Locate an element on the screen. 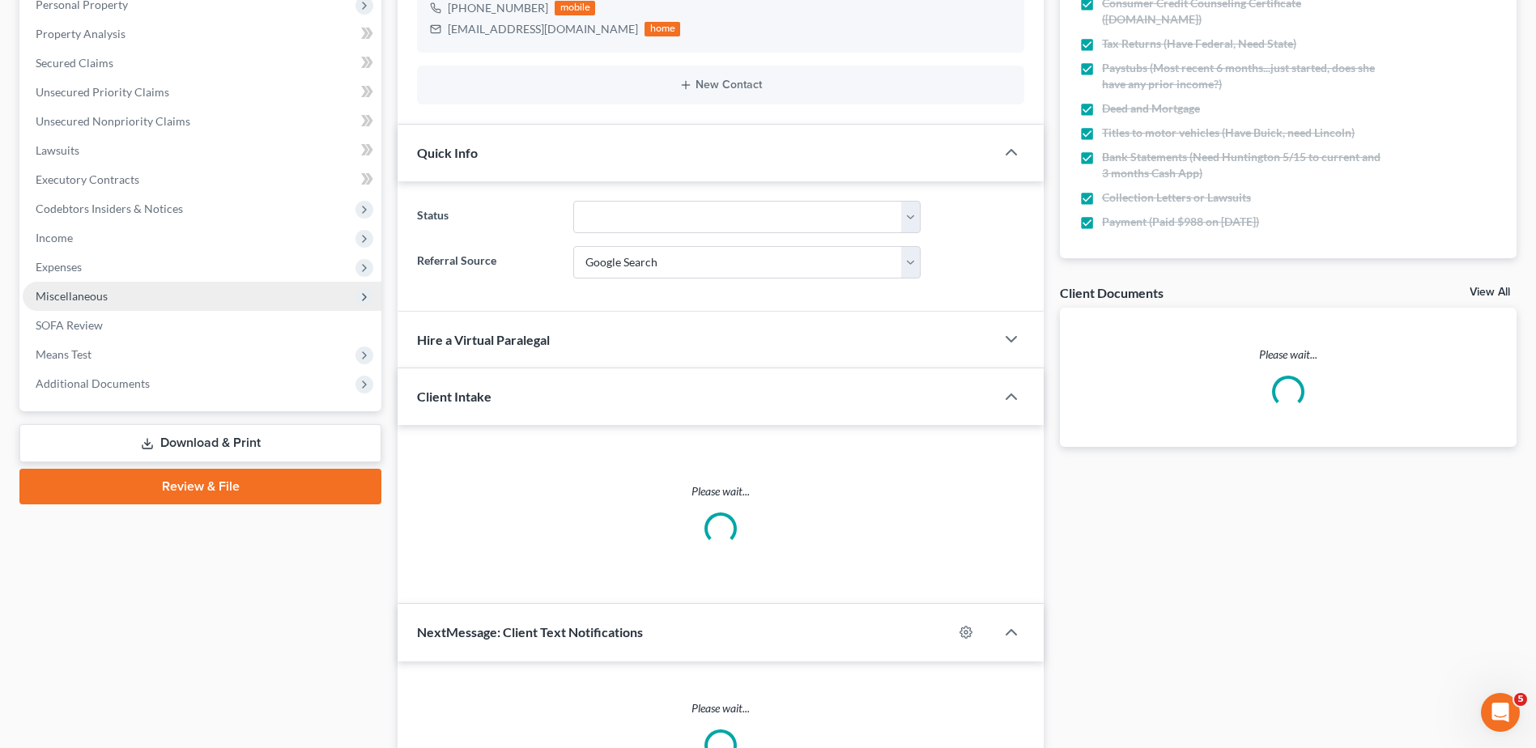 This screenshot has width=1536, height=748. span: Client Intake is located at coordinates (454, 396).